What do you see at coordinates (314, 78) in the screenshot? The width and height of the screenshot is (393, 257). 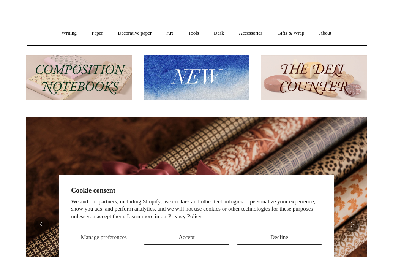 I see `img: The Deli Counter` at bounding box center [314, 78].